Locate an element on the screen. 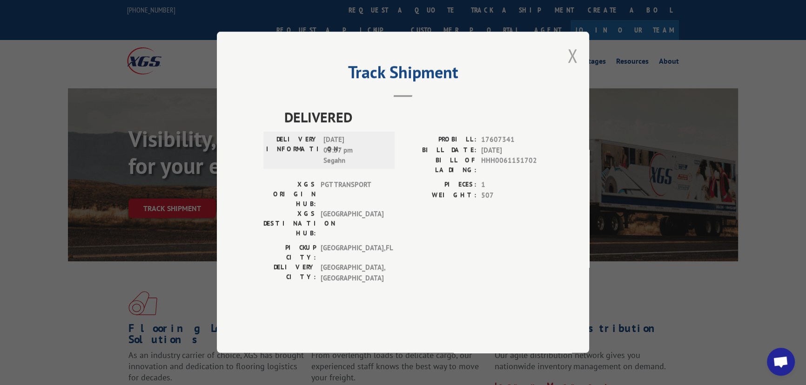 This screenshot has width=806, height=385. label: PICKUP CITY: is located at coordinates (289, 253).